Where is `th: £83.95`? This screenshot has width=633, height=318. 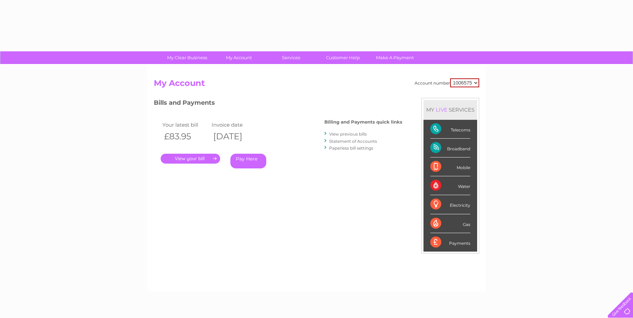 th: £83.95 is located at coordinates (185, 136).